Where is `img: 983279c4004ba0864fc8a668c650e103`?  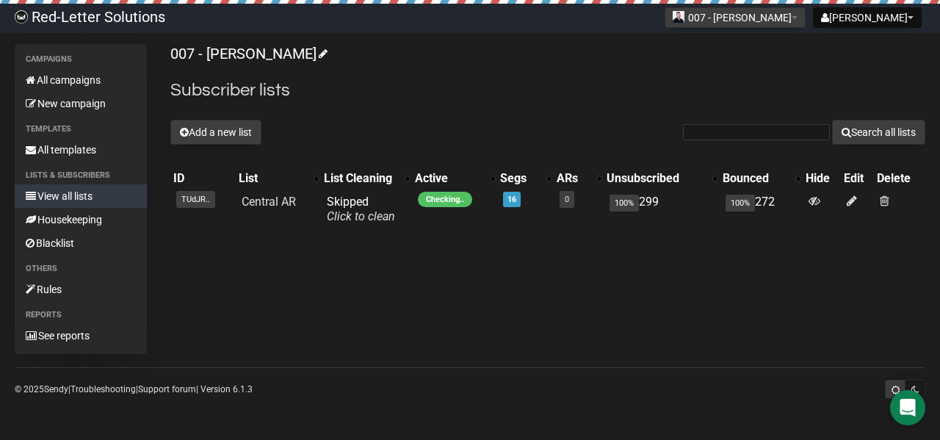
img: 983279c4004ba0864fc8a668c650e103 is located at coordinates (21, 17).